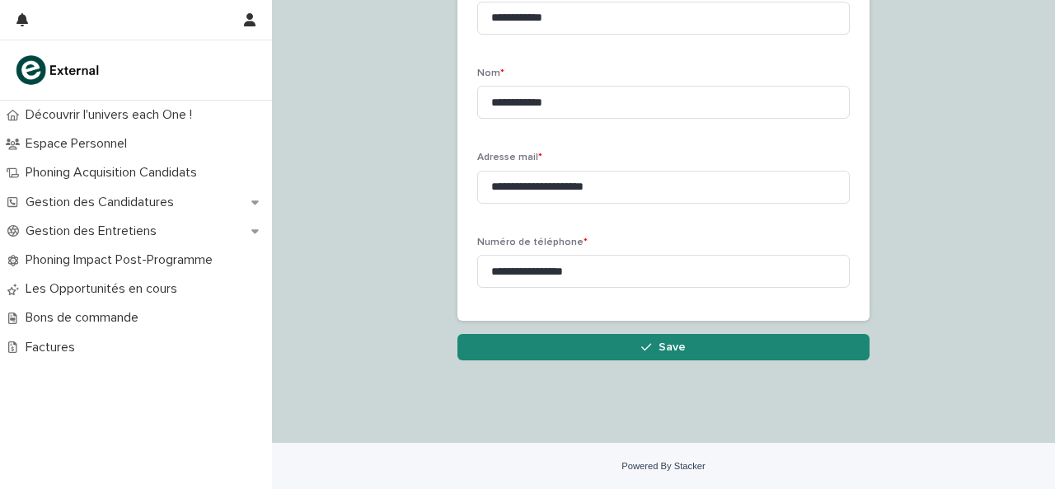 Image resolution: width=1055 pixels, height=489 pixels. I want to click on span: Adresse mail, so click(509, 157).